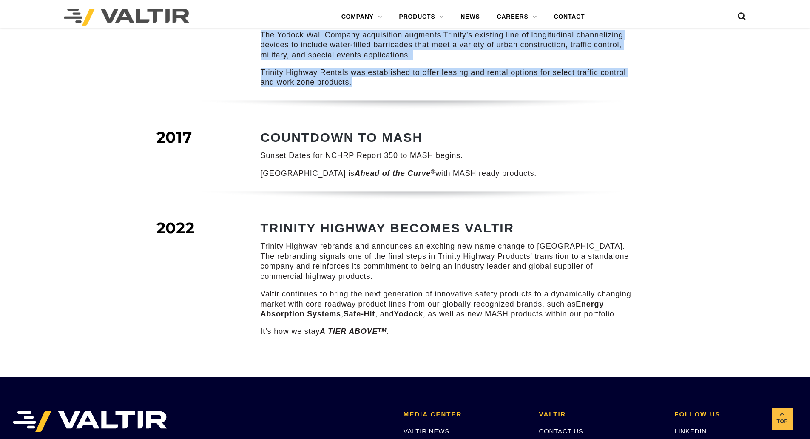  What do you see at coordinates (736, 414) in the screenshot?
I see `h2: FOLLOW US` at bounding box center [736, 414].